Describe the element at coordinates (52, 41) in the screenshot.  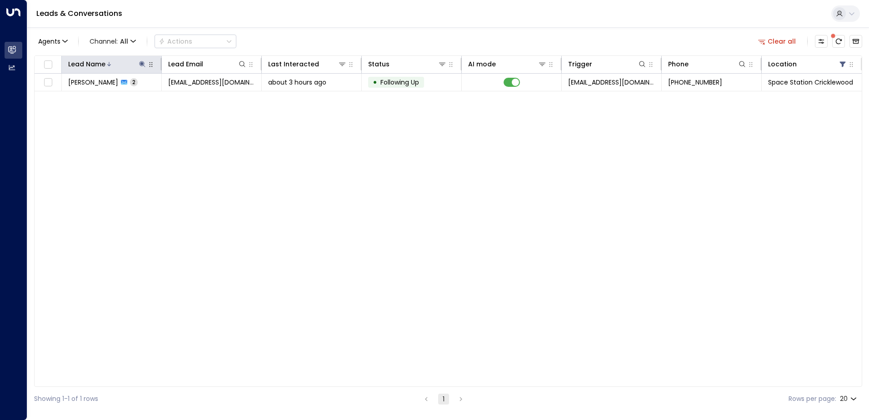
I see `button: Agents` at that location.